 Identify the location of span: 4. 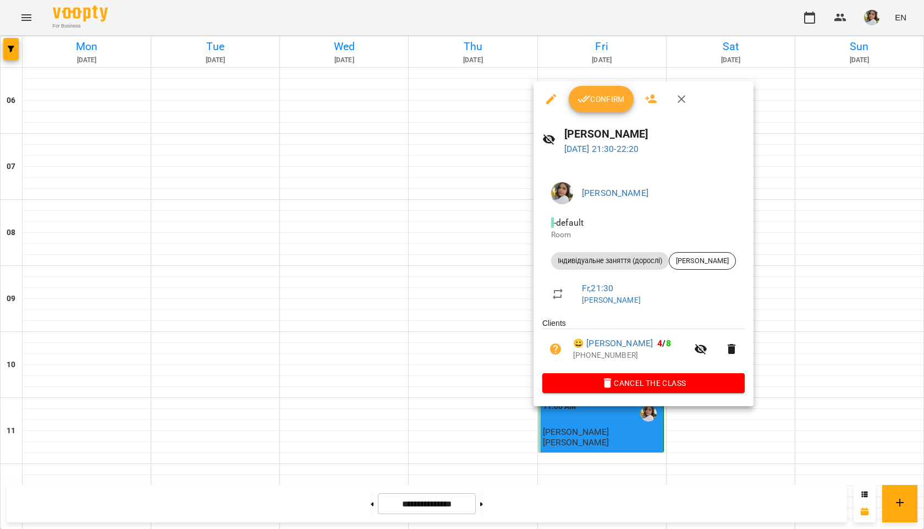
(660, 343).